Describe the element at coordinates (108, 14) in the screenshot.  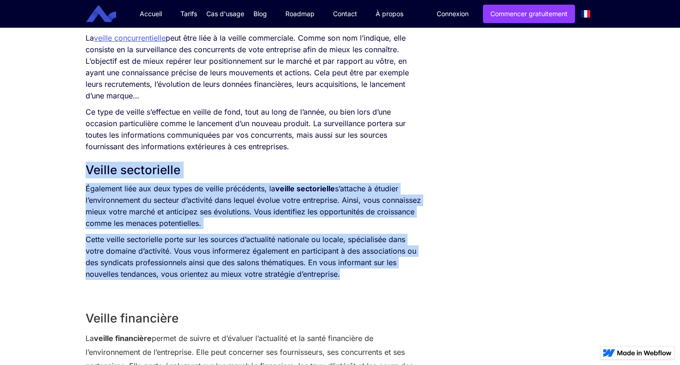
I see `a: home` at that location.